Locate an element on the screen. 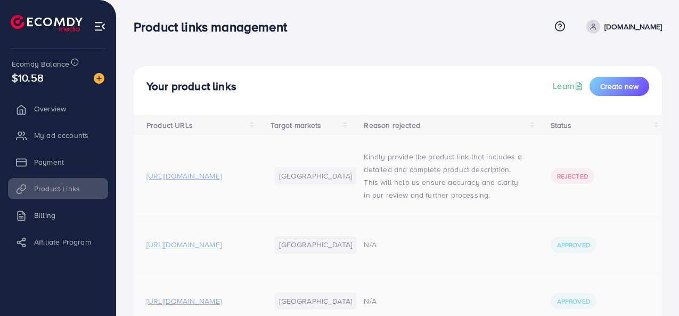  span: $10.58 is located at coordinates (28, 77).